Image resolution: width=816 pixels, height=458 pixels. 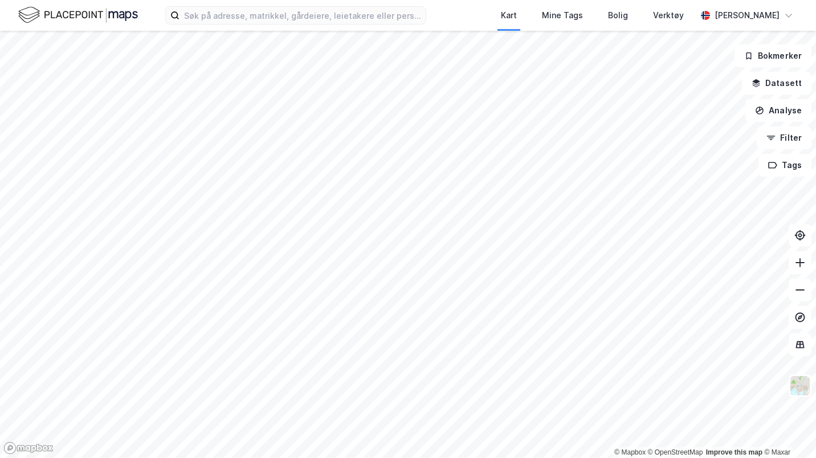 What do you see at coordinates (78, 15) in the screenshot?
I see `img: logo.f888ab2527a4732fd821a326f86c7f29.svg` at bounding box center [78, 15].